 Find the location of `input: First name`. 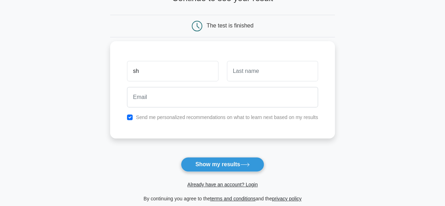

input: First name is located at coordinates (172, 71).